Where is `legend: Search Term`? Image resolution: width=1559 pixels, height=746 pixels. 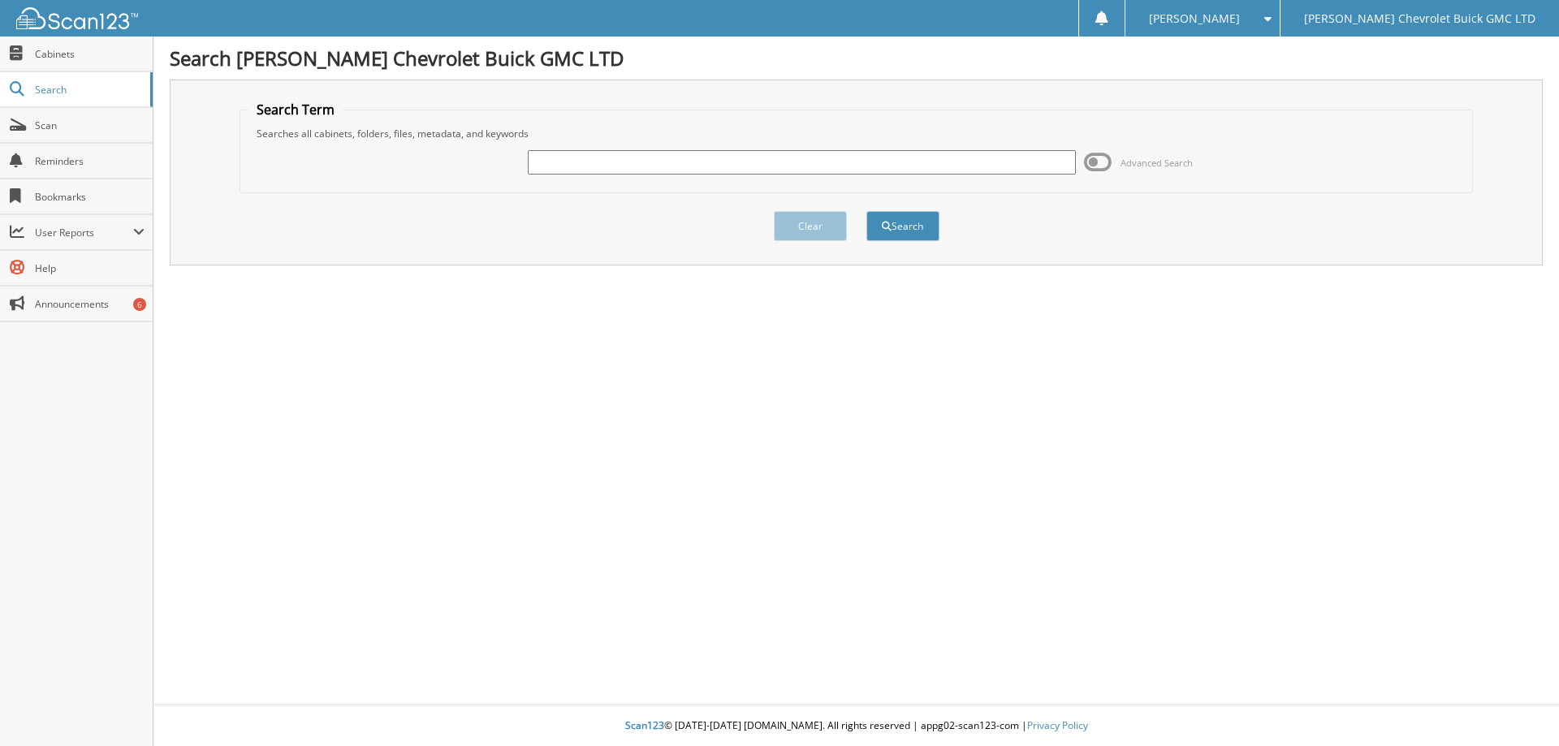
legend: Search Term is located at coordinates (295, 110).